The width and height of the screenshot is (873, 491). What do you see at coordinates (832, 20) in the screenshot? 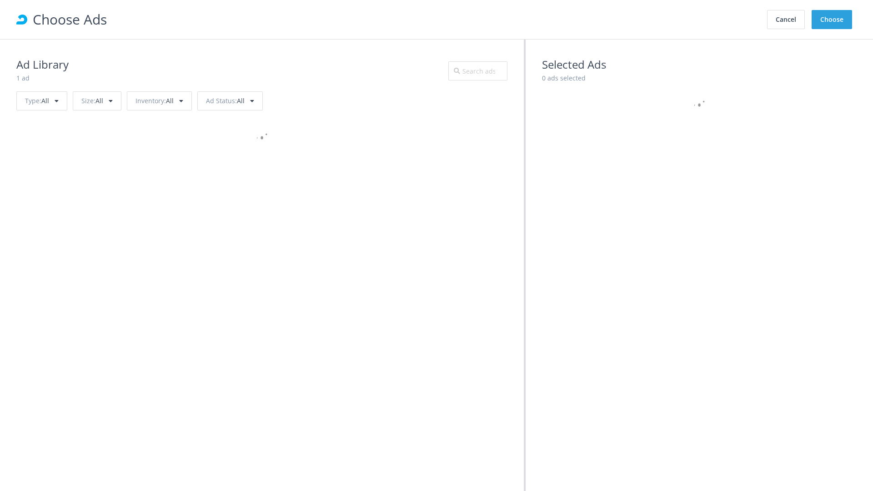
I see `button: Choose` at bounding box center [832, 20].